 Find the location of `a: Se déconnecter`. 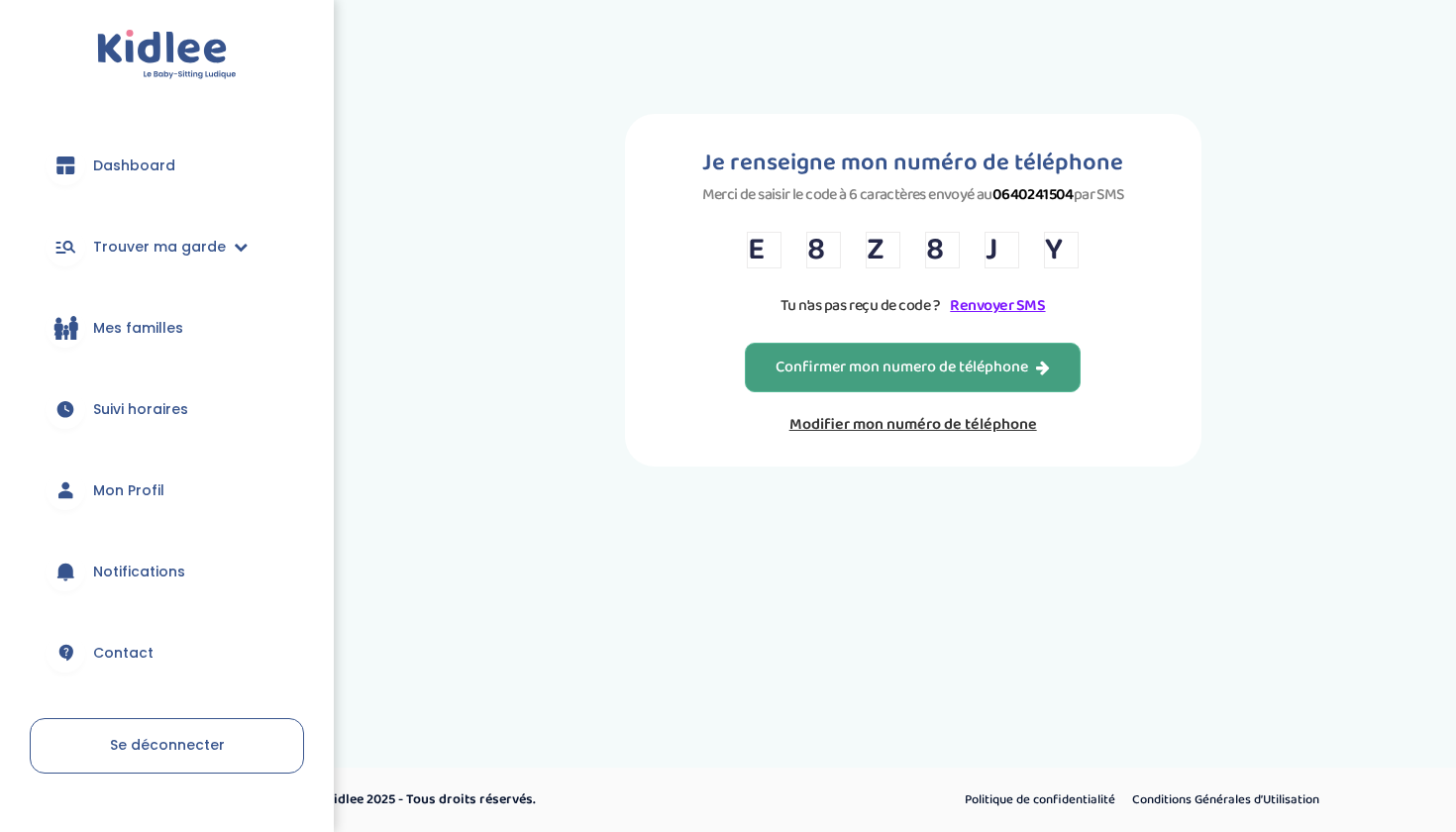

a: Se déconnecter is located at coordinates (167, 746).